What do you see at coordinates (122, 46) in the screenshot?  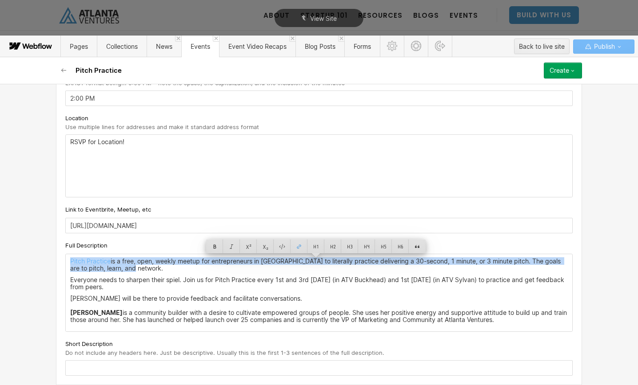 I see `span: Collections` at bounding box center [122, 46].